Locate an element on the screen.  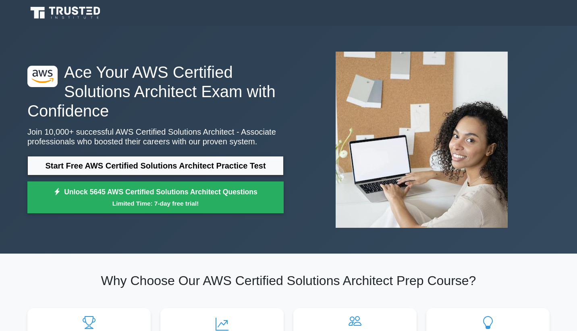
a: Start Free AWS Certified Solutions Architect Practice Test is located at coordinates (156, 166).